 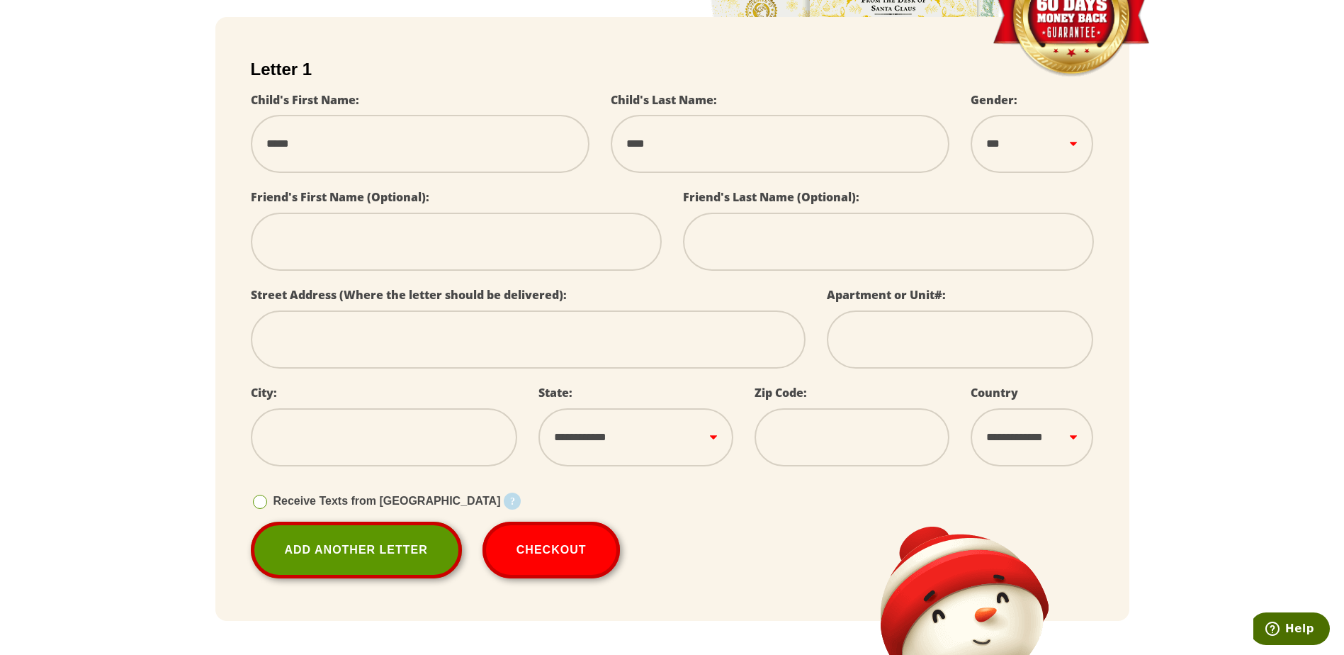 What do you see at coordinates (356, 550) in the screenshot?
I see `a: Add Another Letter` at bounding box center [356, 550].